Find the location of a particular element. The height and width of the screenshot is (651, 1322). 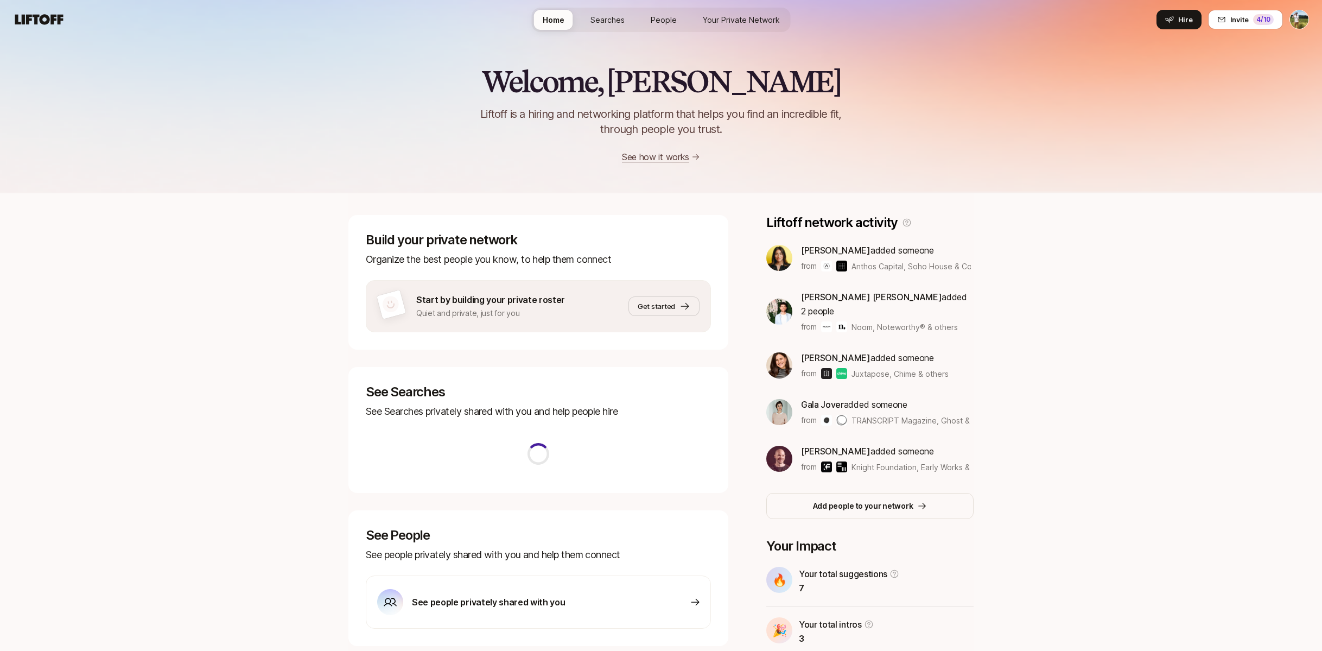

a: Searches is located at coordinates (607, 20).